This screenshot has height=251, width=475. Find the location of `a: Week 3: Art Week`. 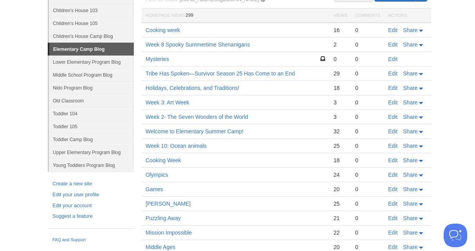

a: Week 3: Art Week is located at coordinates (167, 102).